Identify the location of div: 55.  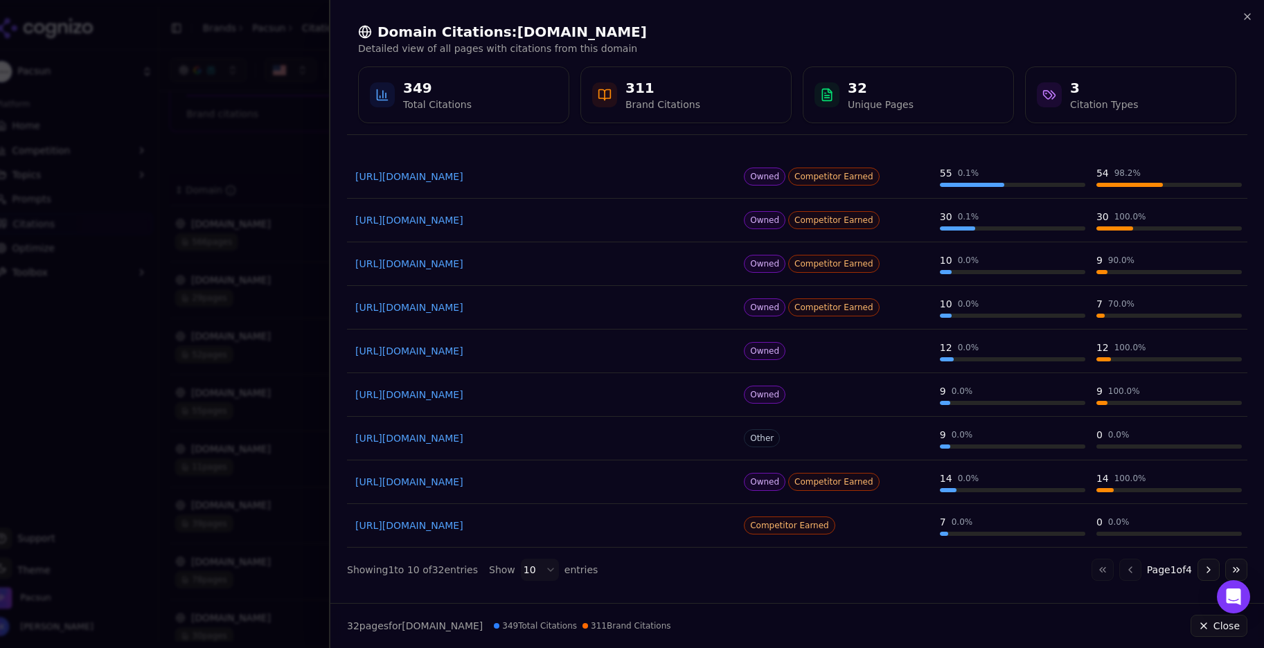
(946, 173).